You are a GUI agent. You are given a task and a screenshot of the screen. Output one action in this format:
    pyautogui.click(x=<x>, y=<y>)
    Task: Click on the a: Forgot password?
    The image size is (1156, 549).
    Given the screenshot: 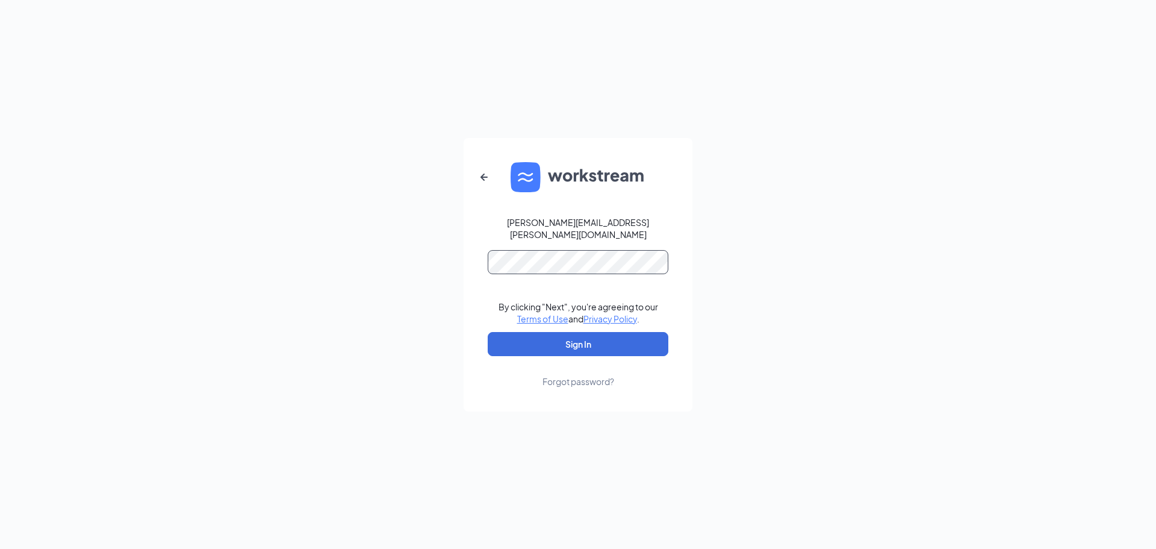 What is the action you would take?
    pyautogui.click(x=578, y=372)
    